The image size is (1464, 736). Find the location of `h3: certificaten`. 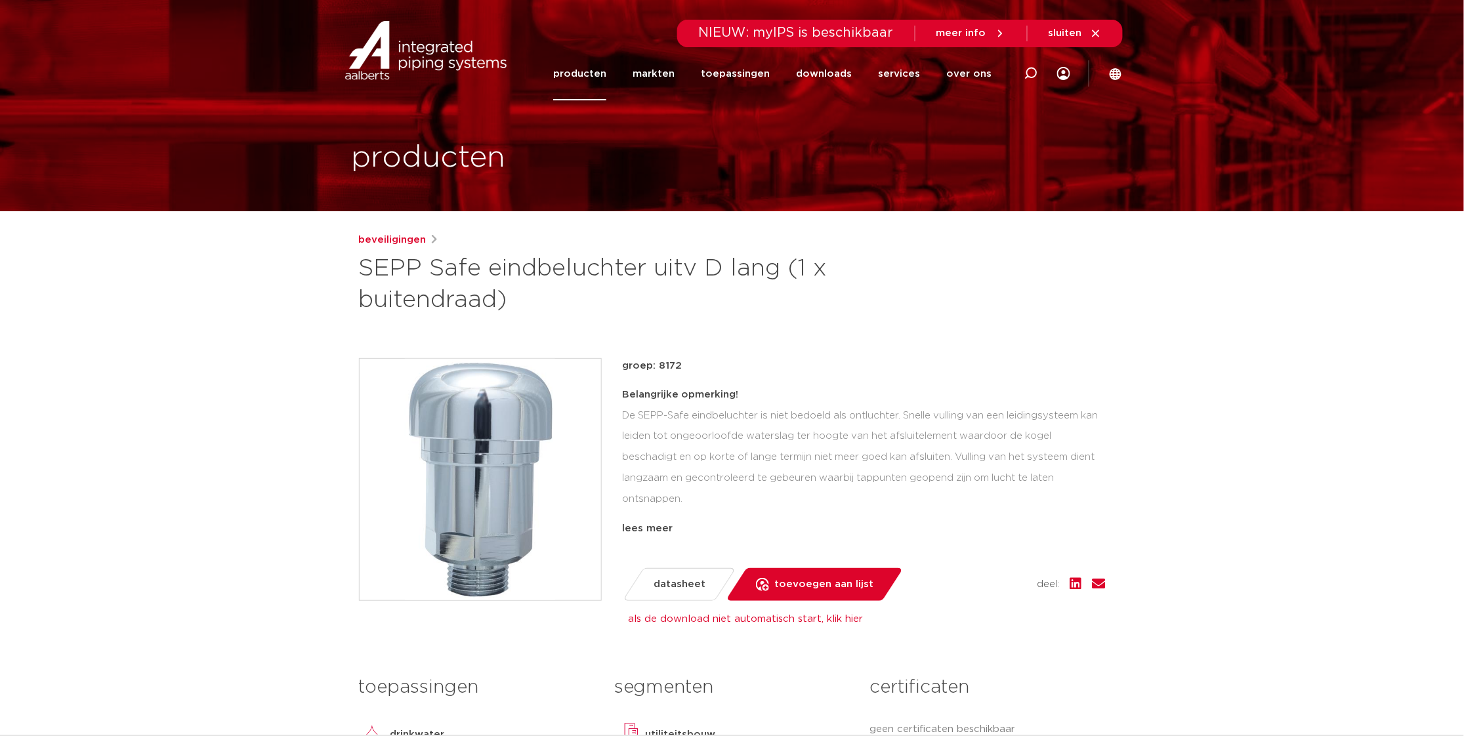

h3: certificaten is located at coordinates (987, 688).